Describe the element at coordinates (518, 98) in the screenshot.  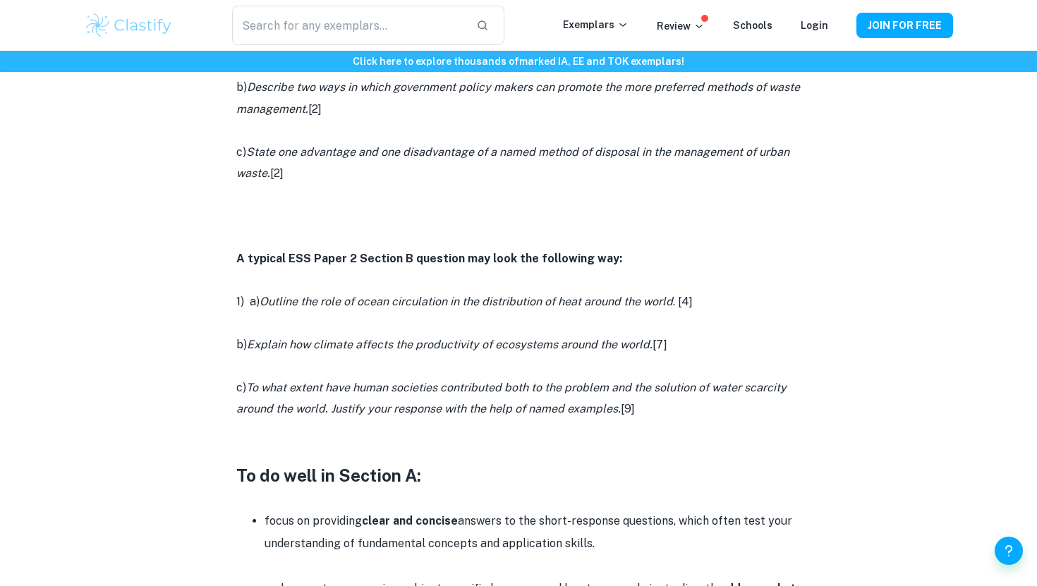
I see `p: b) [2]` at that location.